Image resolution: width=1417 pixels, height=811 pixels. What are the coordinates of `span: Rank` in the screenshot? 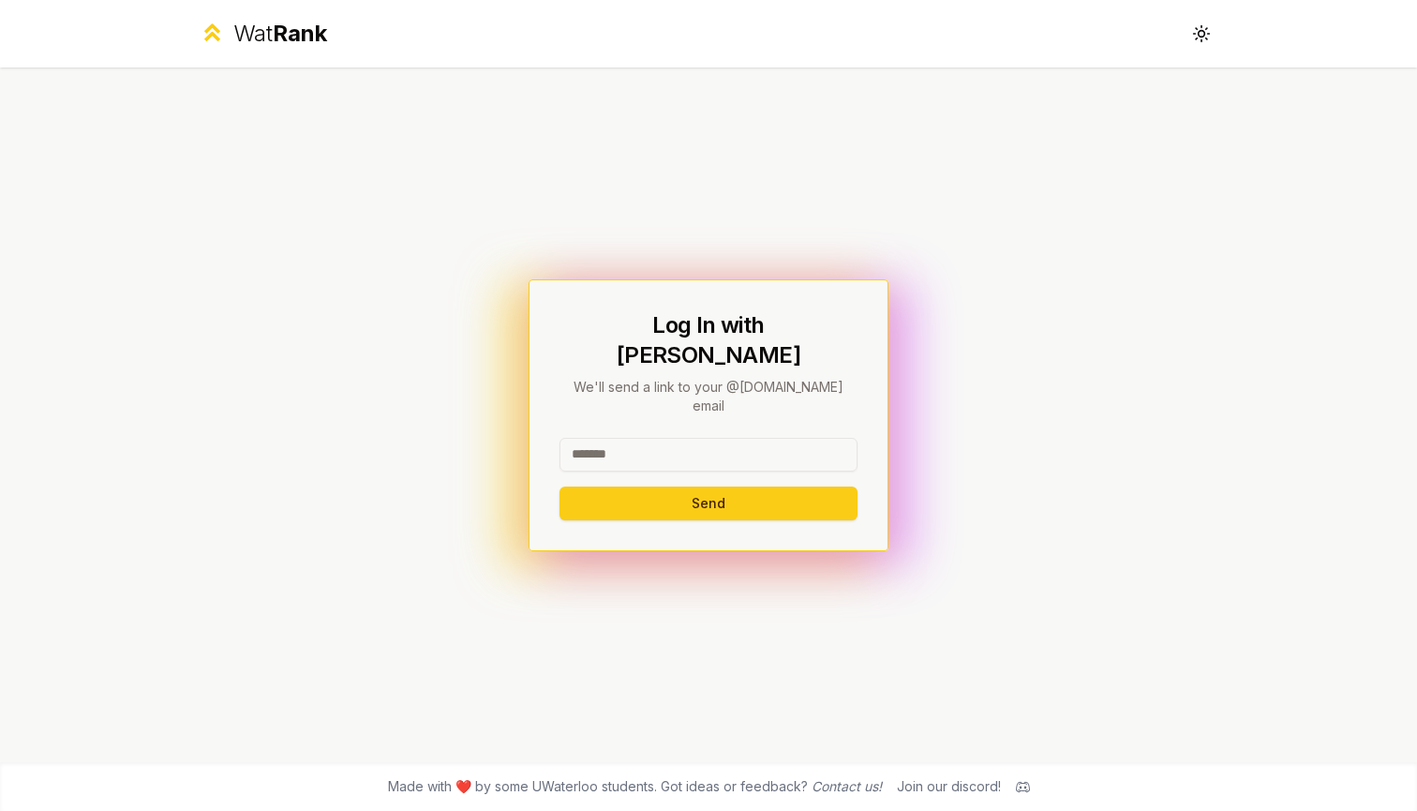 It's located at (300, 33).